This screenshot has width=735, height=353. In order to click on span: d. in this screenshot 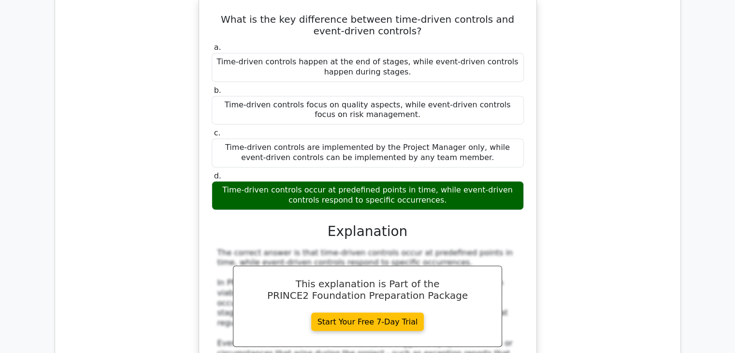, I will do `click(218, 175)`.